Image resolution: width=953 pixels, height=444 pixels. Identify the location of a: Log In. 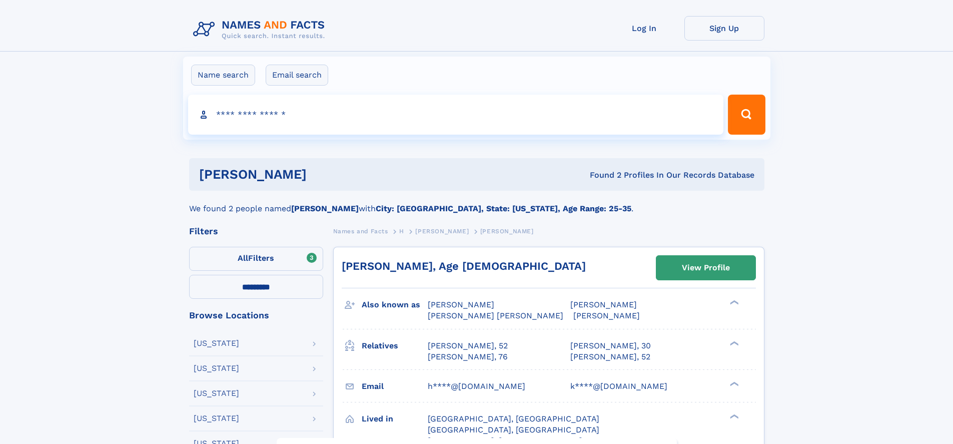
(644, 28).